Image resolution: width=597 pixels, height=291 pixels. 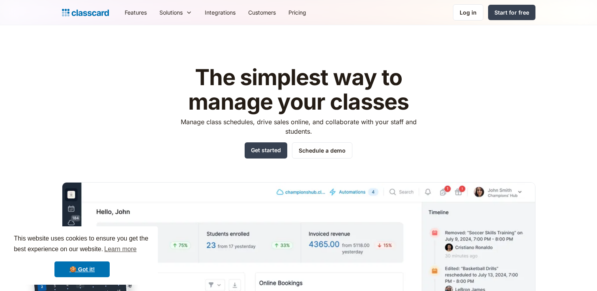 What do you see at coordinates (136, 12) in the screenshot?
I see `a: Features` at bounding box center [136, 12].